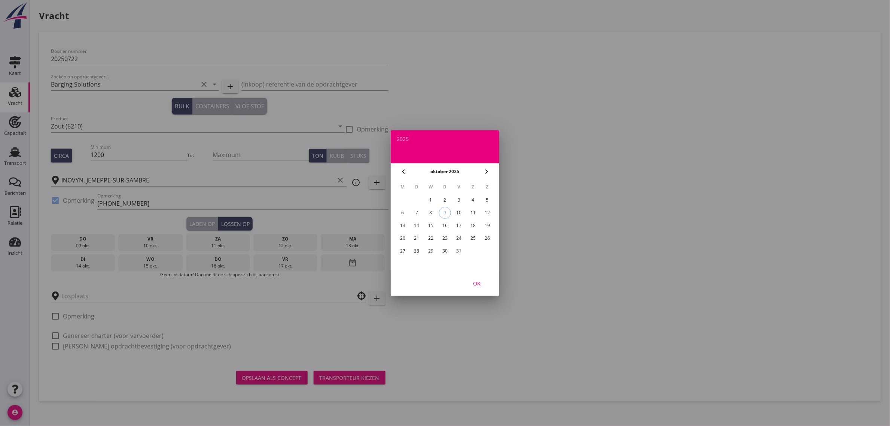 The width and height of the screenshot is (890, 426). I want to click on div: 16, so click(445, 225).